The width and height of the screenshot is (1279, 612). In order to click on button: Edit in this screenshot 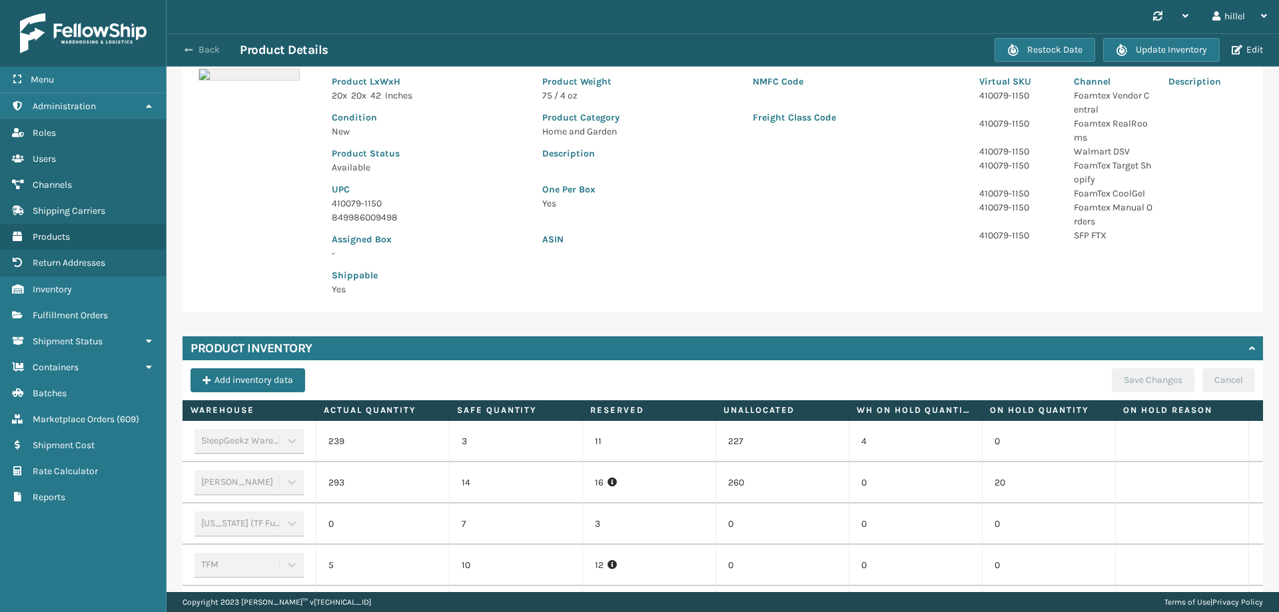, I will do `click(1247, 50)`.